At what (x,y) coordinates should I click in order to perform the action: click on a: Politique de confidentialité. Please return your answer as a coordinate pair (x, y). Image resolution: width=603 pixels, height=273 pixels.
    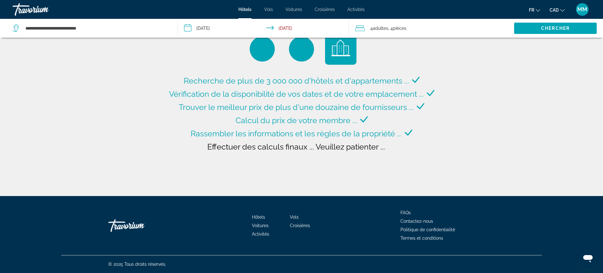
    Looking at the image, I should click on (428, 230).